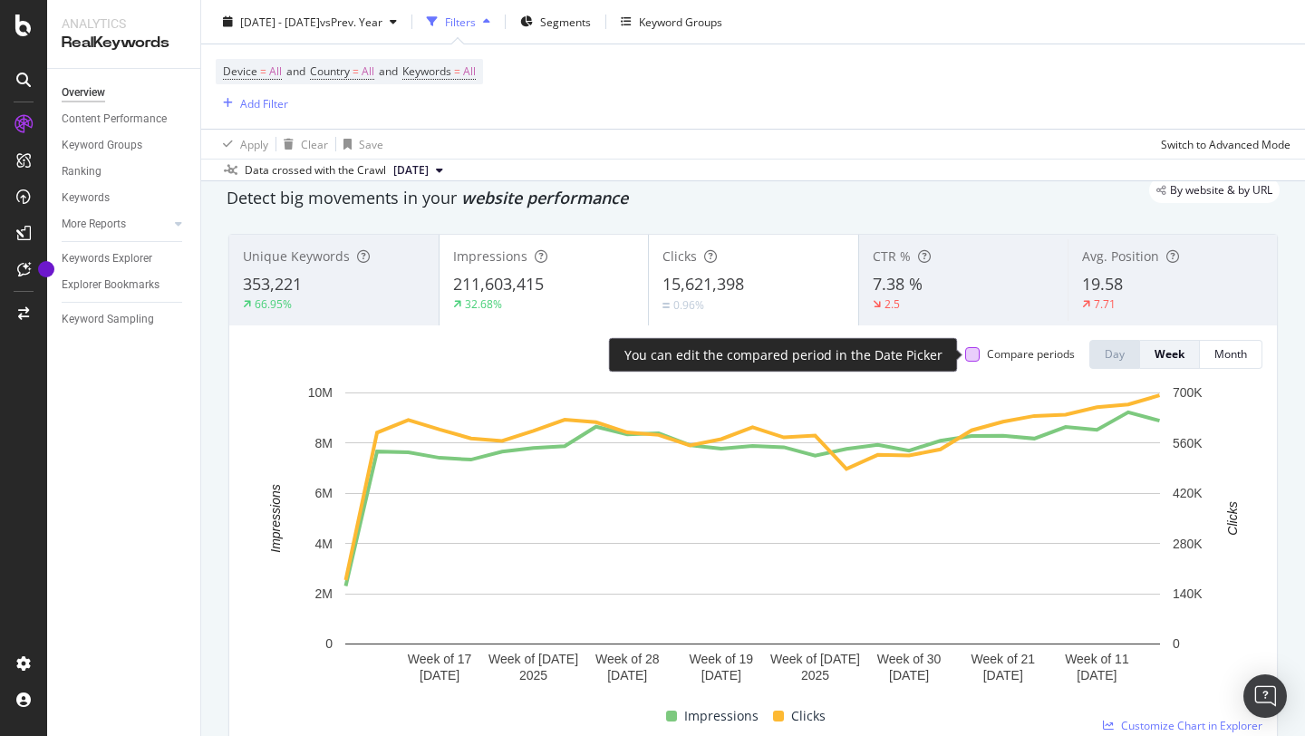 This screenshot has width=1305, height=736. Describe the element at coordinates (1169, 353) in the screenshot. I see `div: Week` at that location.